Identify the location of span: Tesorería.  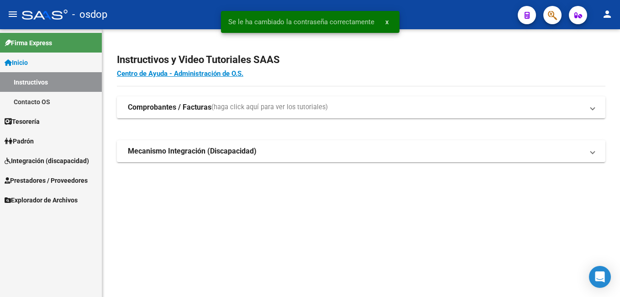
(22, 121).